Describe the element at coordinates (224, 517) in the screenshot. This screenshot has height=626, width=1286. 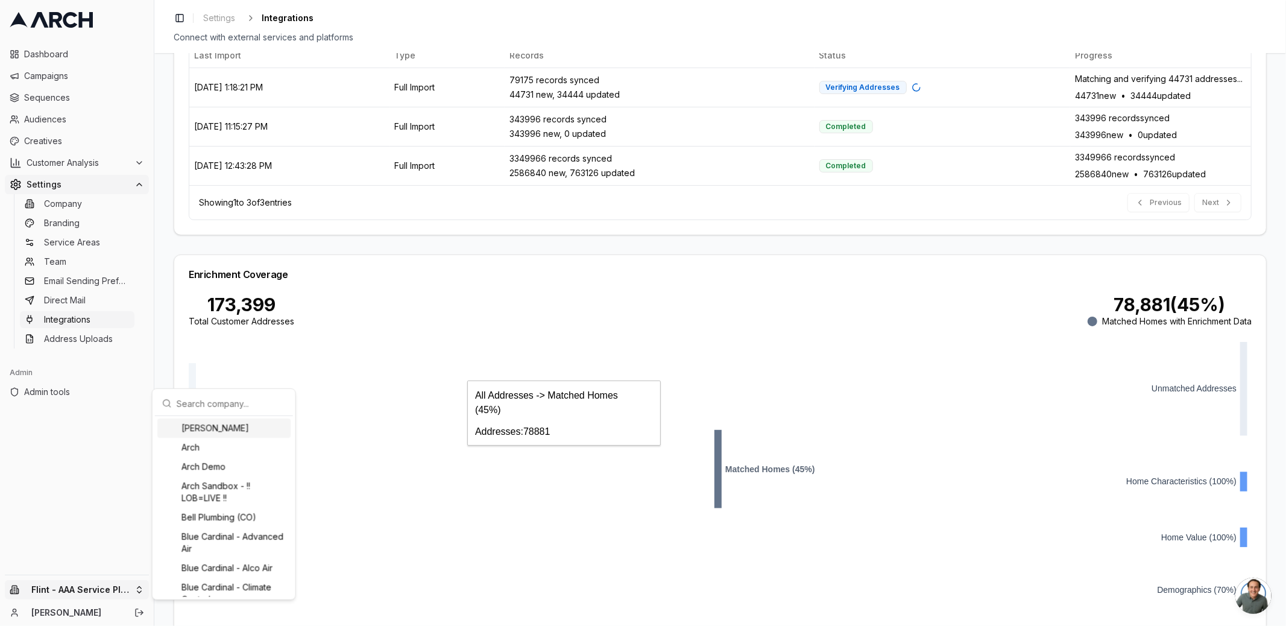
I see `div: Bell Plumbing (CO)` at that location.